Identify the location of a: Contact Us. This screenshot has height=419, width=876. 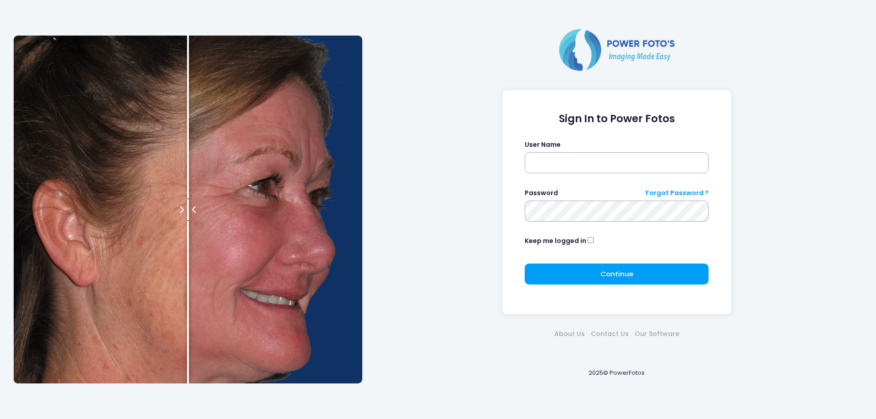
(609, 334).